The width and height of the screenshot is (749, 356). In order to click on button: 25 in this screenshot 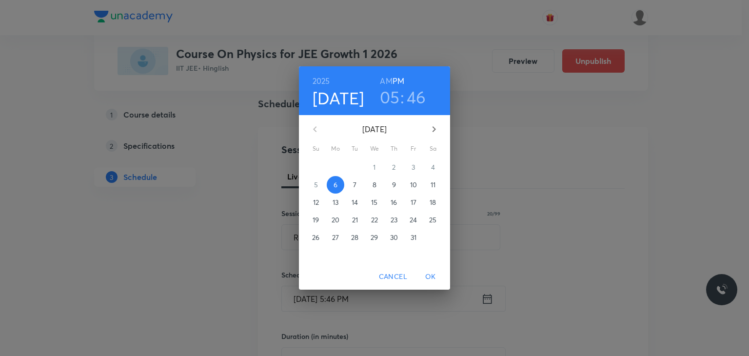, I will do `click(433, 220)`.